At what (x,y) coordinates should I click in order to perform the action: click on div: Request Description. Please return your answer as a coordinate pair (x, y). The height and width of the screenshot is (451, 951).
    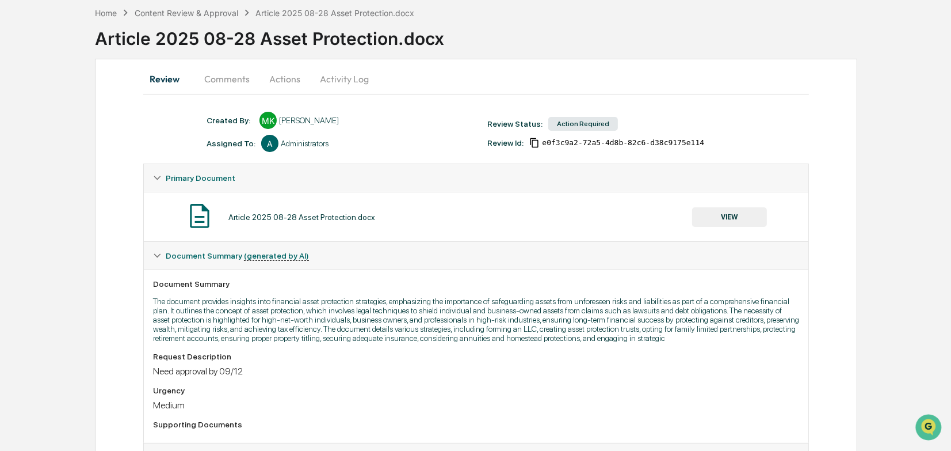
    Looking at the image, I should click on (476, 356).